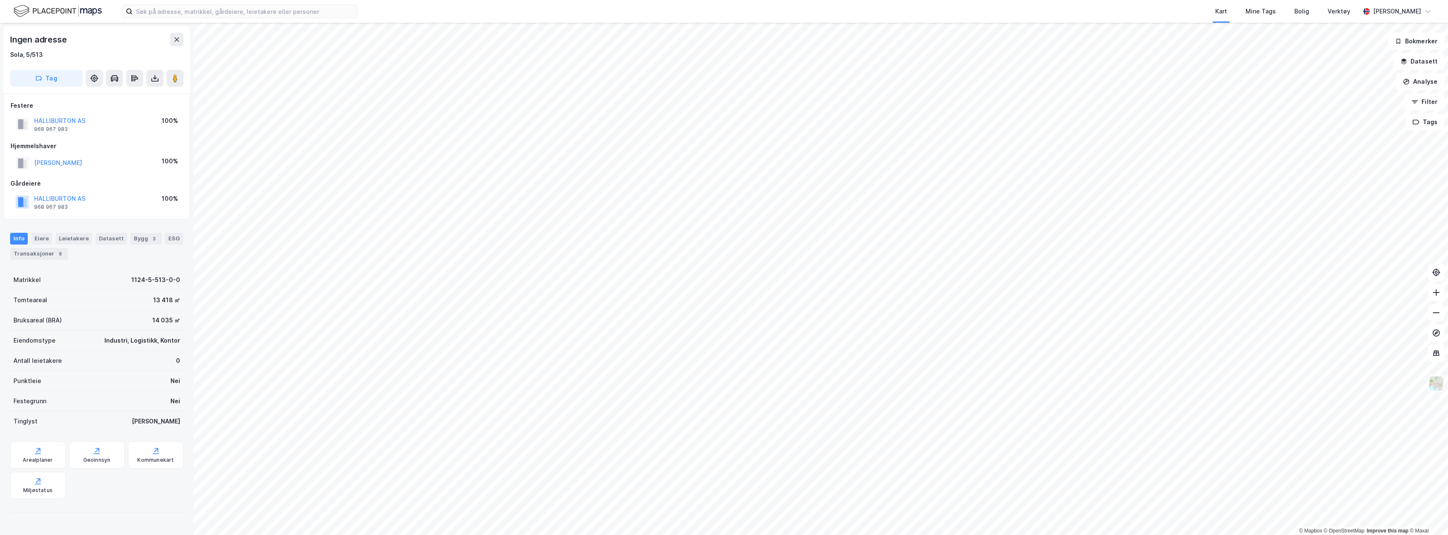 This screenshot has width=1448, height=535. I want to click on button: Tags, so click(1425, 122).